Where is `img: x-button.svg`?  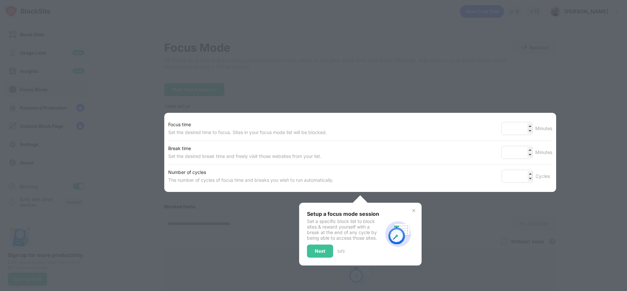
img: x-button.svg is located at coordinates (414, 210).